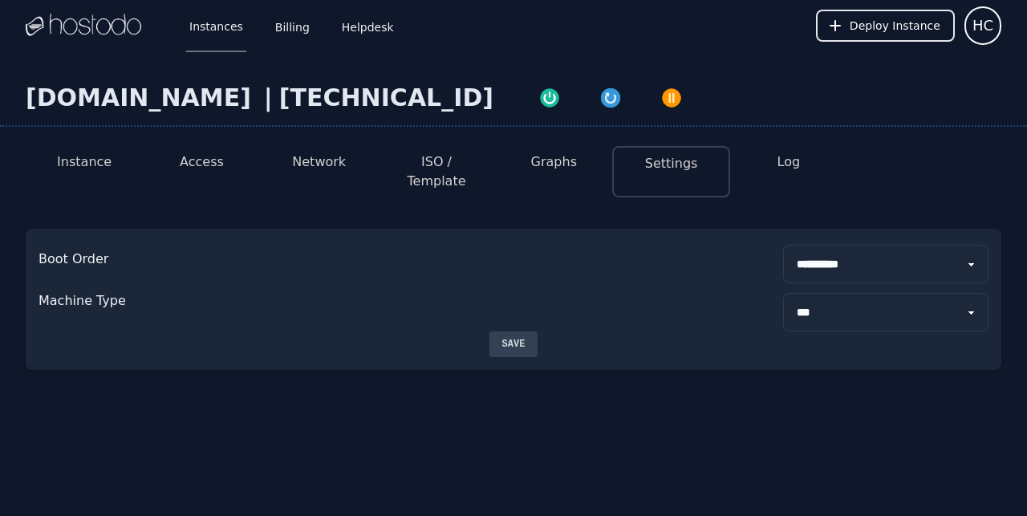  What do you see at coordinates (514, 344) in the screenshot?
I see `button: Save` at bounding box center [514, 344].